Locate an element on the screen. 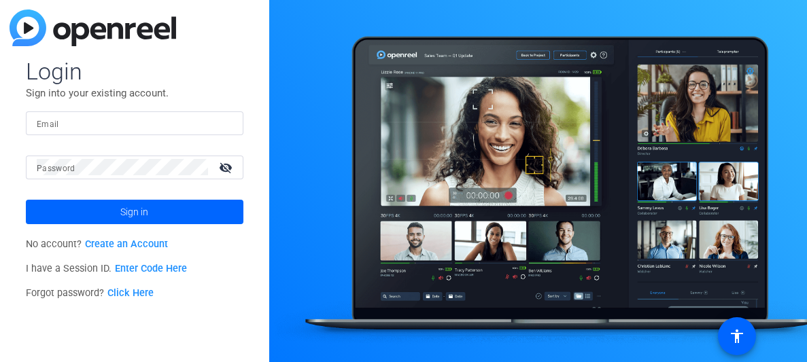  p: Sign into your existing account. is located at coordinates (135, 93).